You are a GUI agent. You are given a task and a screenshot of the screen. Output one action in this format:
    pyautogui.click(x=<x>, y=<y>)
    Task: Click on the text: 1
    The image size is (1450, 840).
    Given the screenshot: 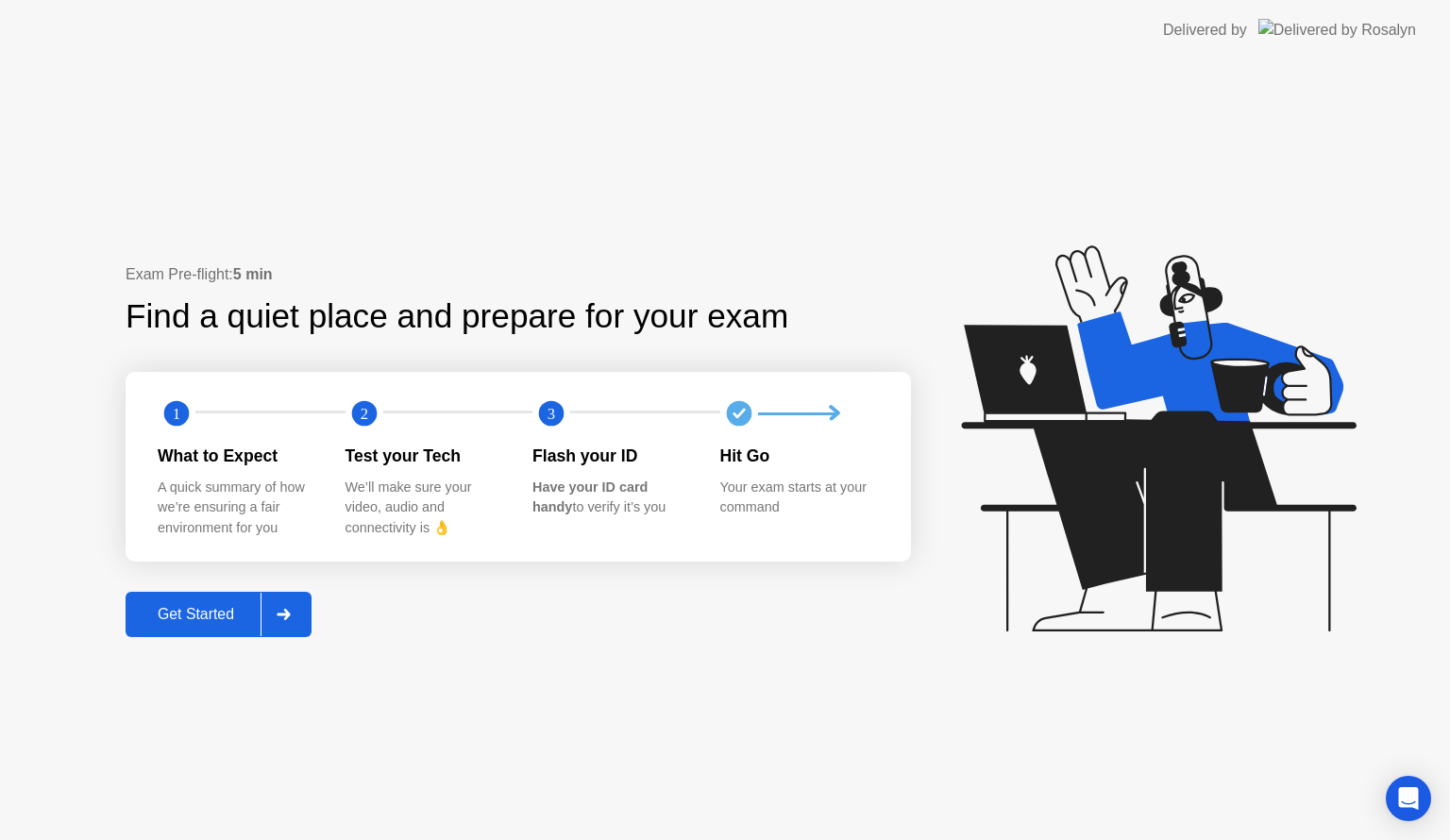 What is the action you would take?
    pyautogui.click(x=176, y=413)
    